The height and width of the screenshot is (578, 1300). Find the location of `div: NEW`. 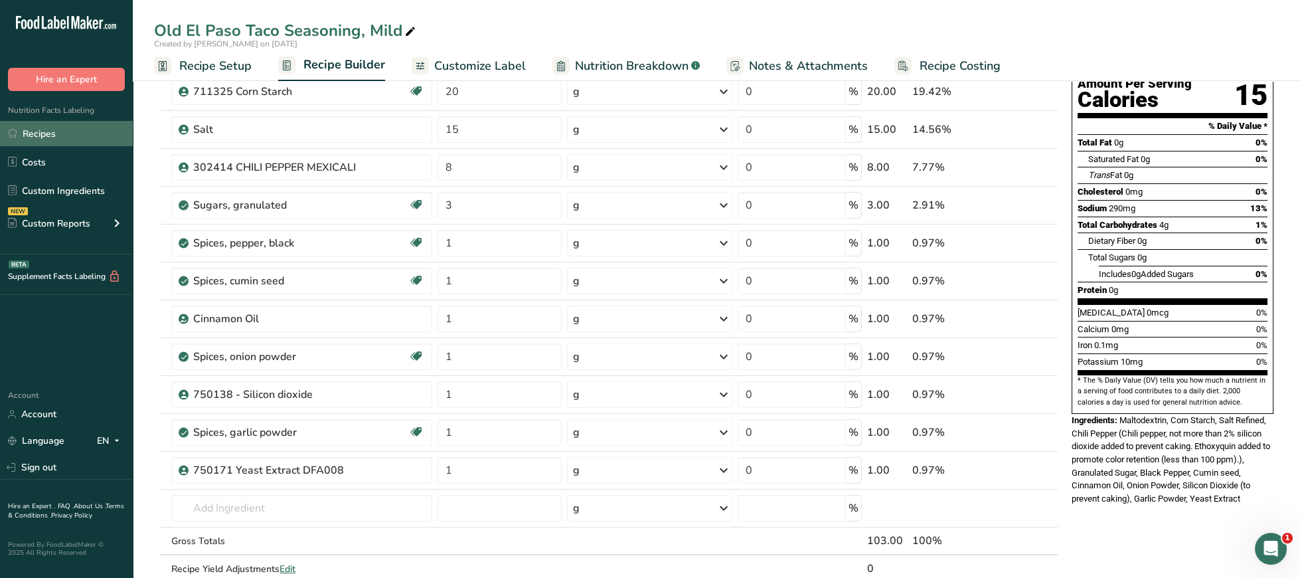

div: NEW is located at coordinates (18, 211).